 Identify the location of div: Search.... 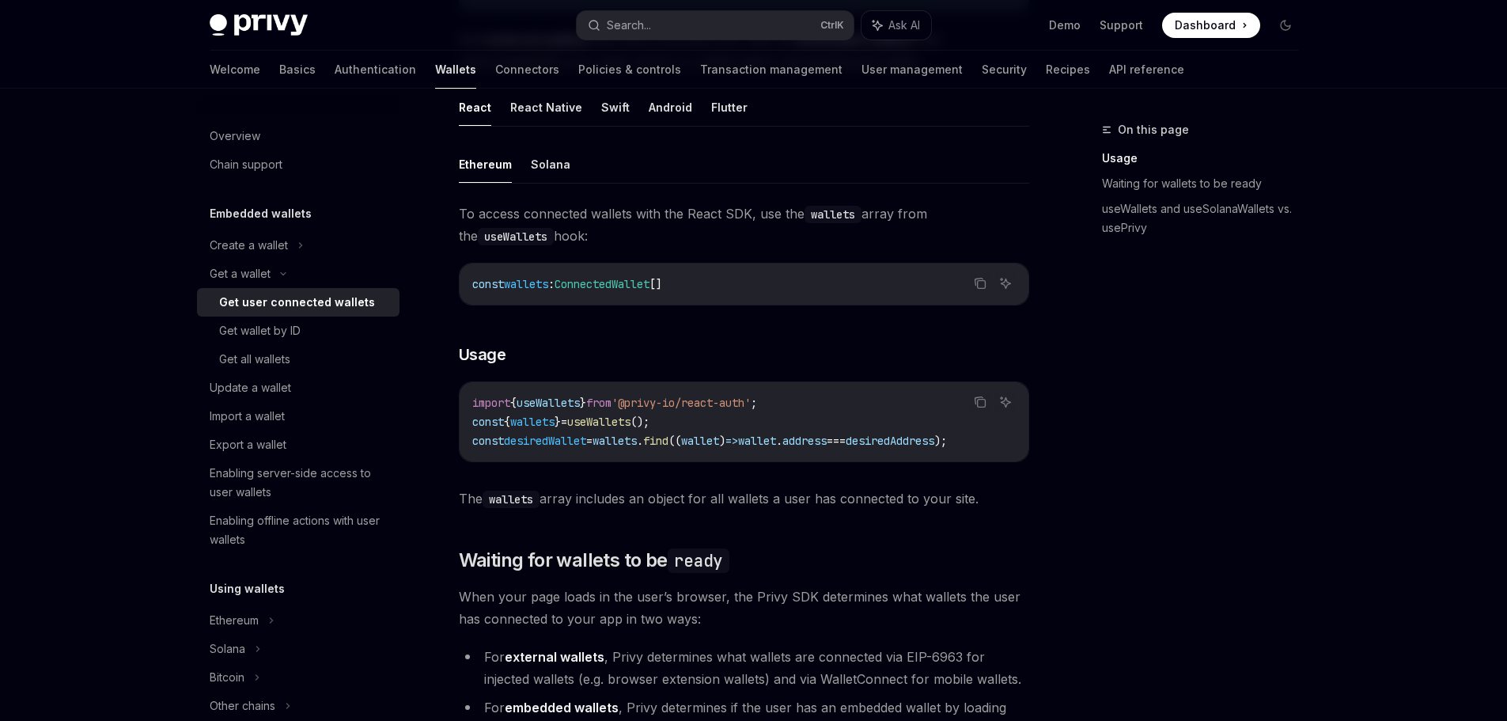
(629, 25).